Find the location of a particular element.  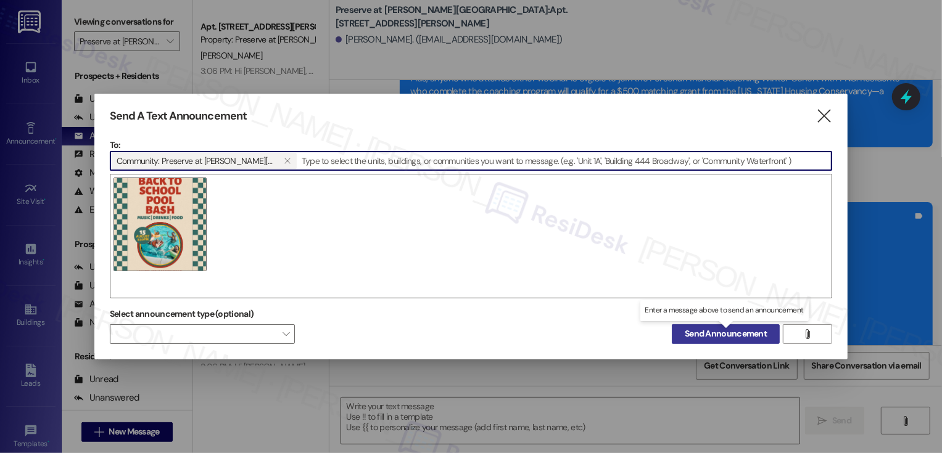

button: Community: Preserve at Wells Branch is located at coordinates (287, 161).